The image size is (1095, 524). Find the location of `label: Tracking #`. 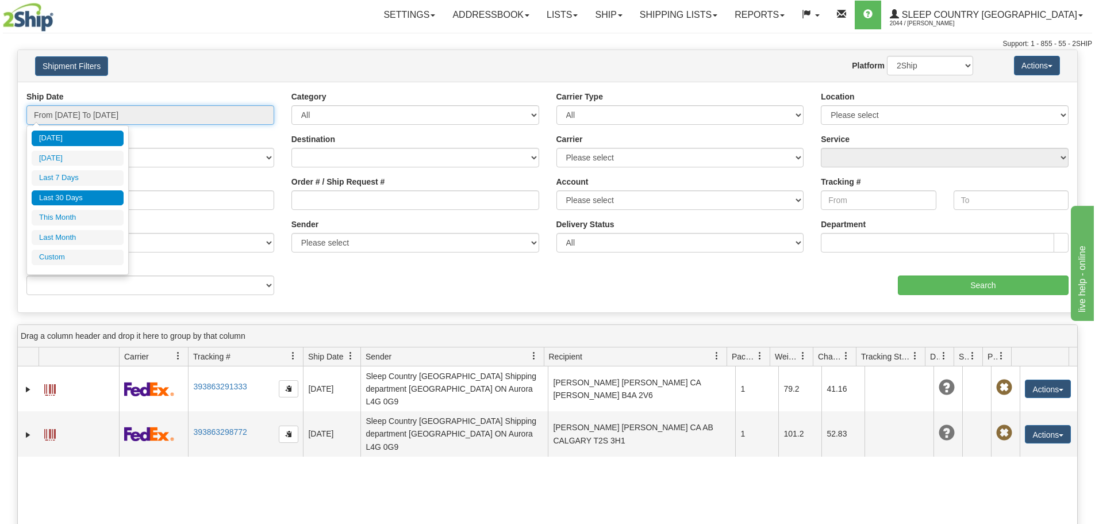

label: Tracking # is located at coordinates (840, 182).